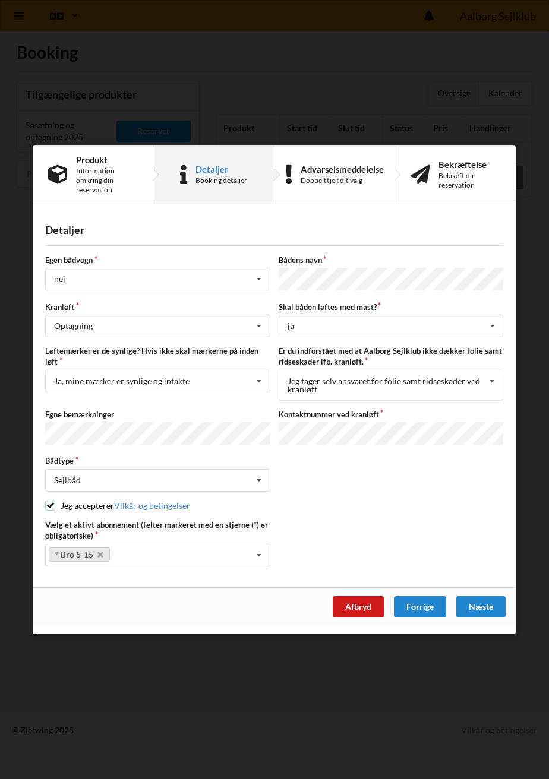  I want to click on label: Er du indforstået med at Aalborg Sejlklub ikke dækker folie samt ridseskader ifb. kranløft., so click(391, 356).